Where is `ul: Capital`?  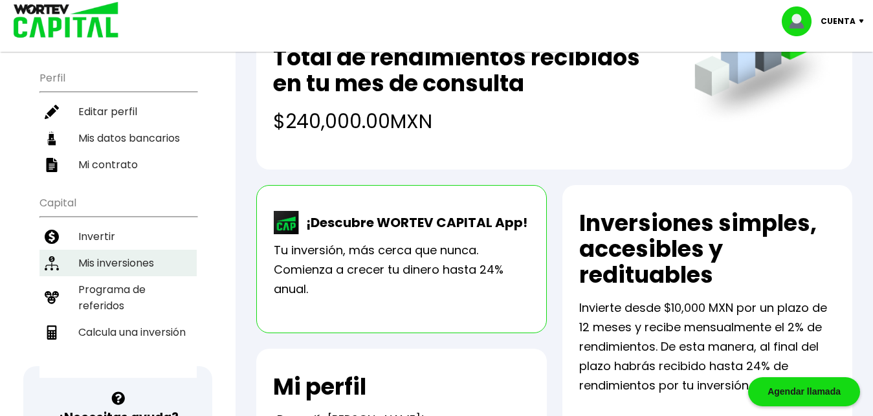 ul: Capital is located at coordinates (118, 283).